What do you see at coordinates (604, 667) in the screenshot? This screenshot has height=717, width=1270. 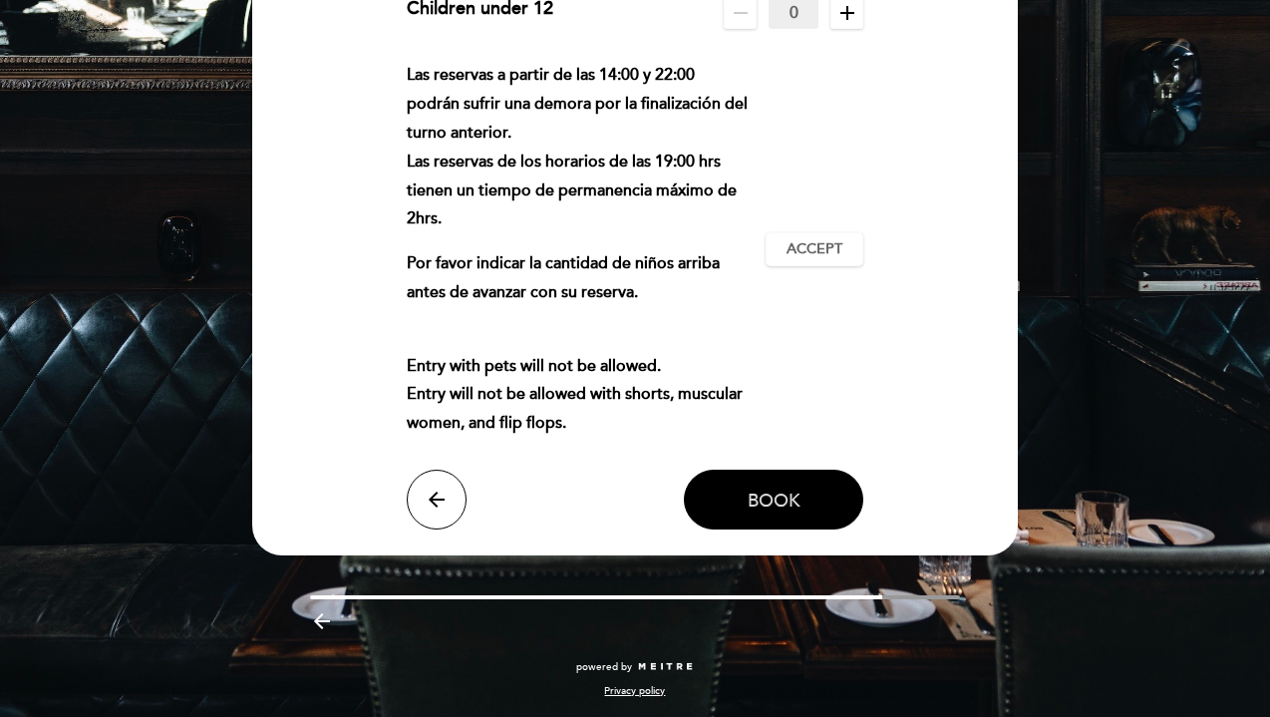 I see `span: powered by` at bounding box center [604, 667].